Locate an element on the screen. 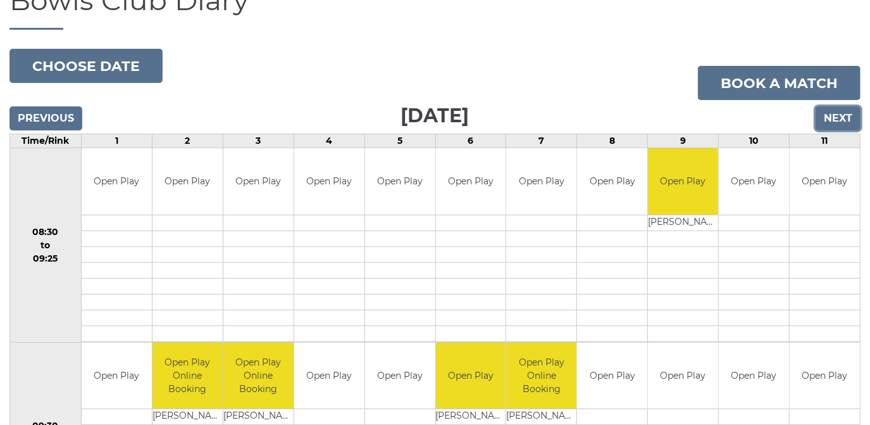 The height and width of the screenshot is (425, 870). td: 8 is located at coordinates (613, 141).